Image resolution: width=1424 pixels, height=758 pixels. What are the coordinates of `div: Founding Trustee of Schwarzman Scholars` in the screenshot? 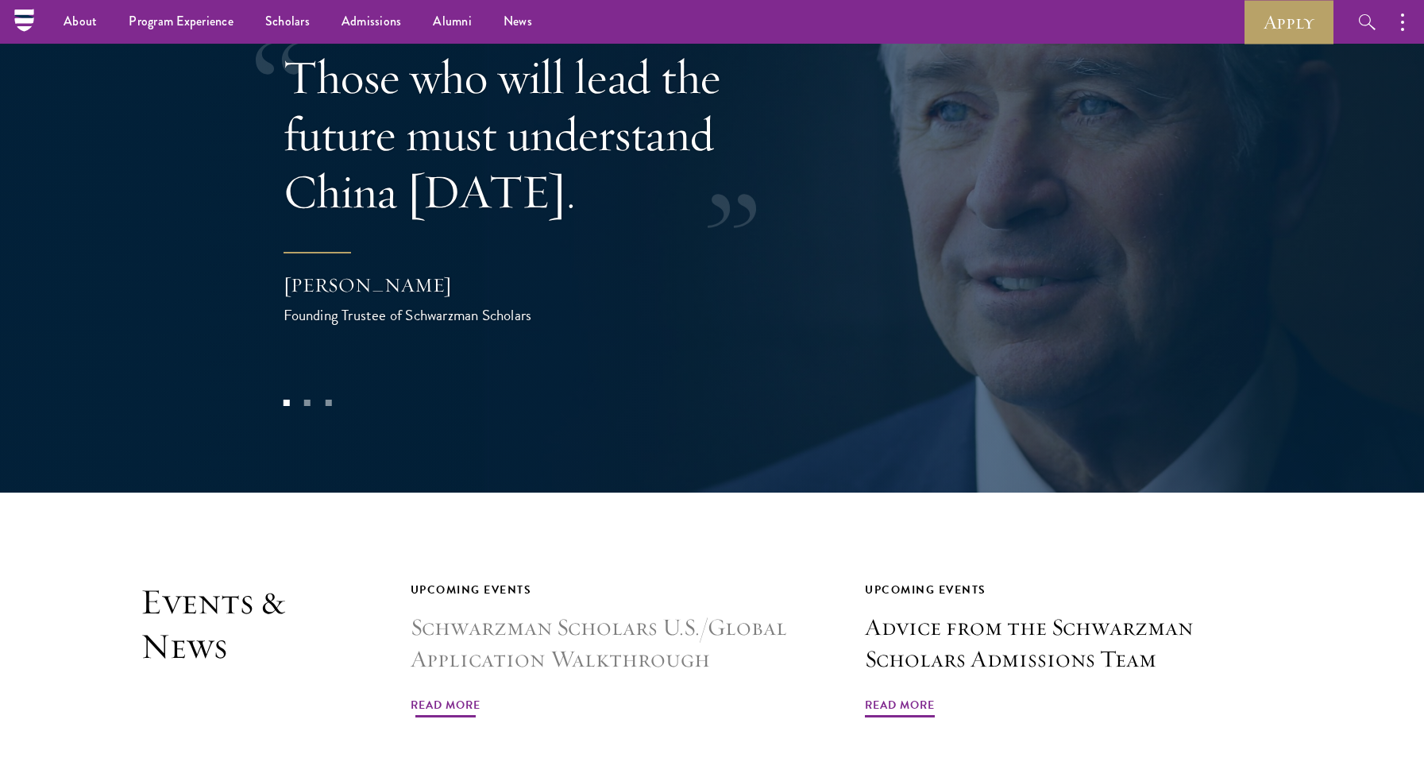 It's located at (442, 314).